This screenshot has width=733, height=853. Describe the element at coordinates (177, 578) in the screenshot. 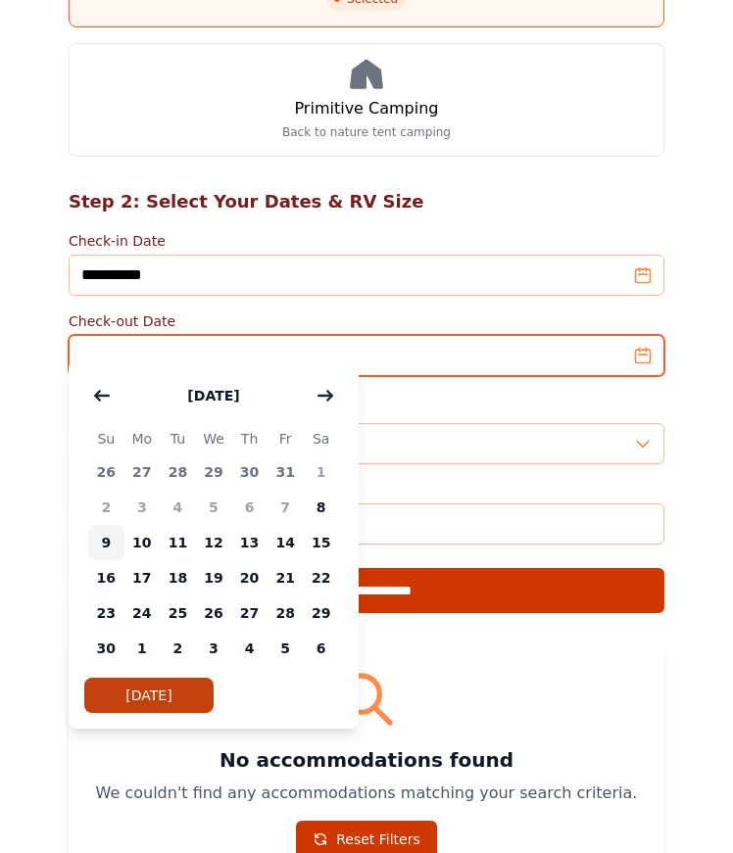

I see `span: 18` at that location.